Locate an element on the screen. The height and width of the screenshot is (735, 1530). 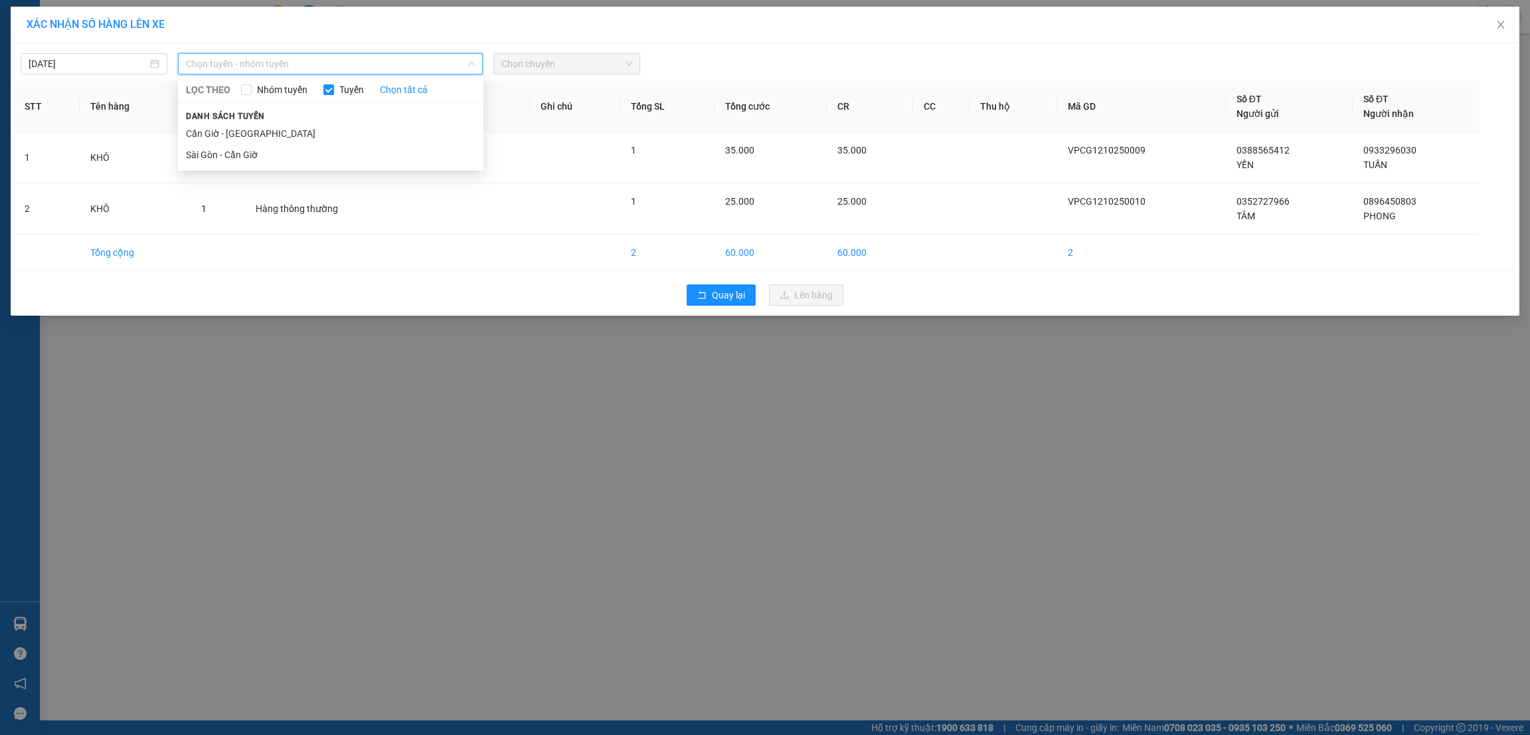
span: YẾN is located at coordinates (1245, 165).